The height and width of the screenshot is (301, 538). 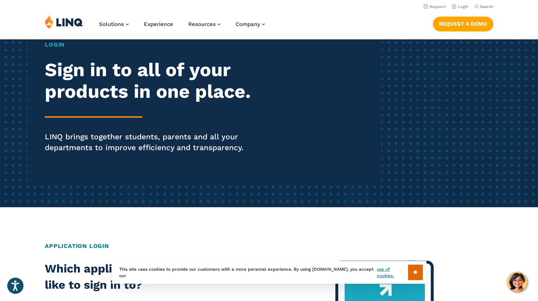 I want to click on p: LINQ brings together students, parents and all your departments to improve efficiency and transpa..., so click(x=149, y=142).